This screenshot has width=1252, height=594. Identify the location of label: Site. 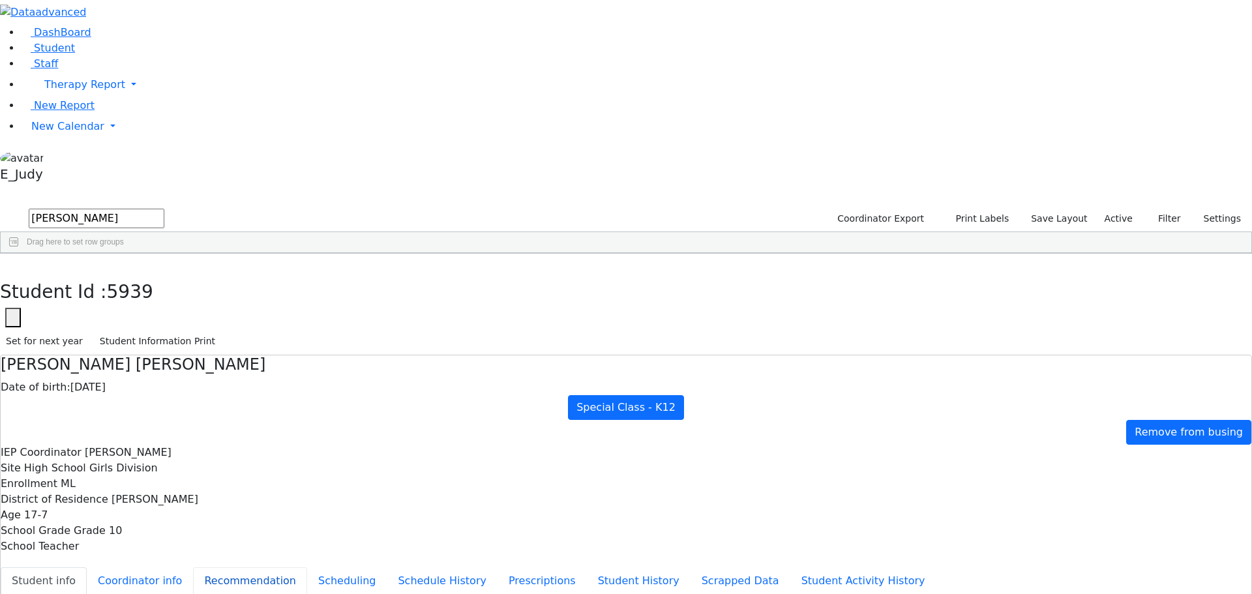
(10, 468).